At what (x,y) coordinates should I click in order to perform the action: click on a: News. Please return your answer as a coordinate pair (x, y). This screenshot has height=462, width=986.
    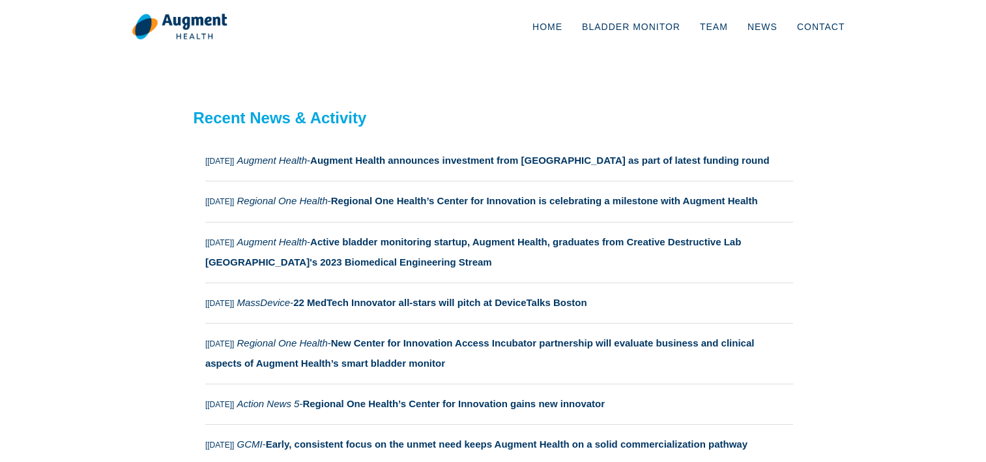
    Looking at the image, I should click on (763, 27).